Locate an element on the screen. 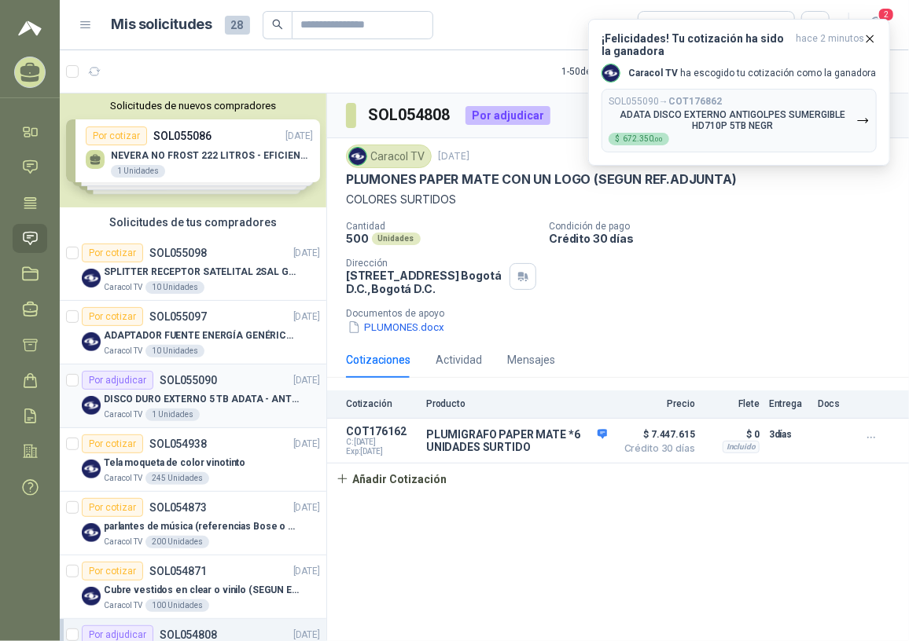  p: ADAPTADOR FUENTE ENERGÍA GENÉRICO 24V 1A is located at coordinates (201, 336).